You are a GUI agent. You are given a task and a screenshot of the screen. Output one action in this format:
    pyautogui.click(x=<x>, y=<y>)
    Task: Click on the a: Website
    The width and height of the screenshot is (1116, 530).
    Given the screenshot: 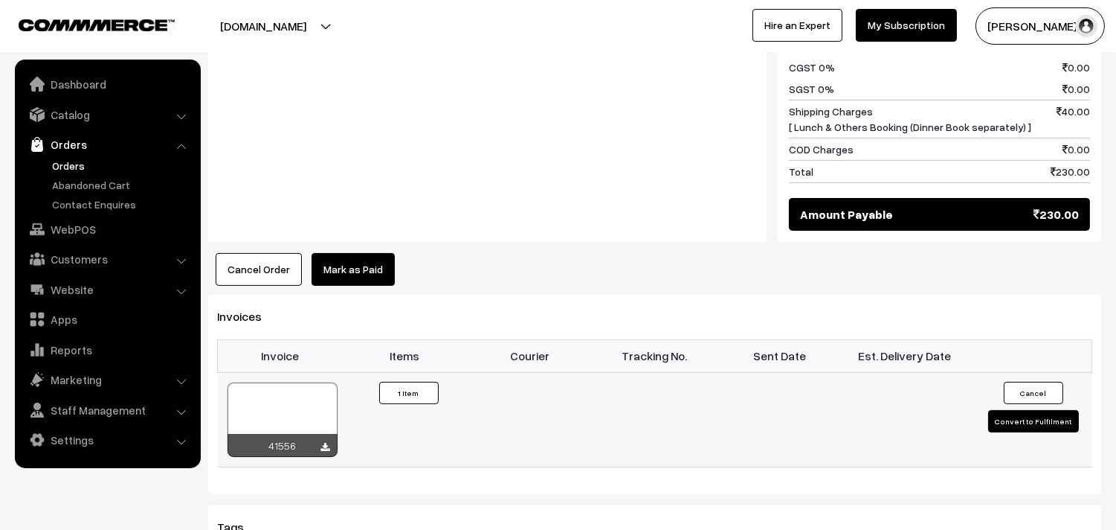 What is the action you would take?
    pyautogui.click(x=107, y=289)
    